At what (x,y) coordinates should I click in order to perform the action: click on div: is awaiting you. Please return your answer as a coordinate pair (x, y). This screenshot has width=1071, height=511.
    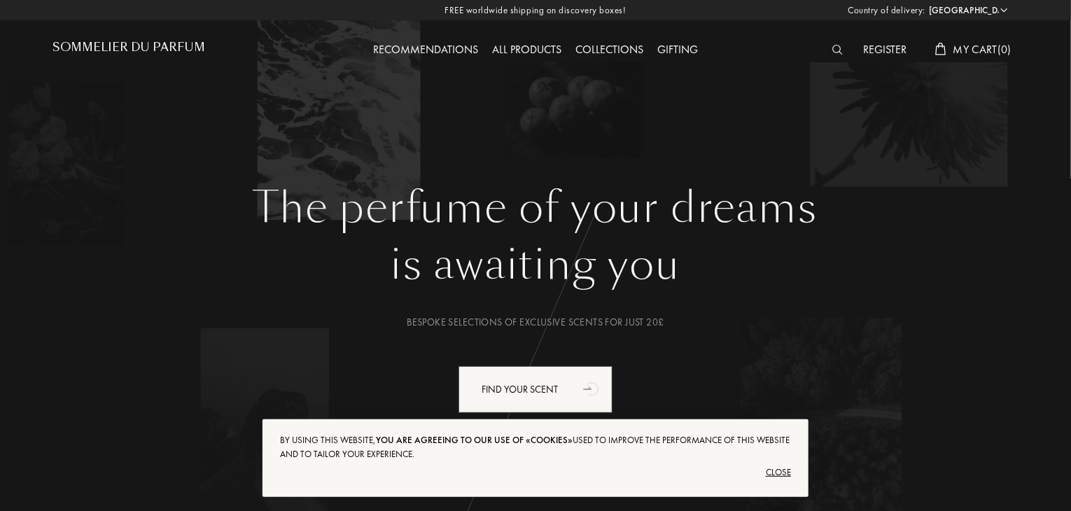
    Looking at the image, I should click on (536, 265).